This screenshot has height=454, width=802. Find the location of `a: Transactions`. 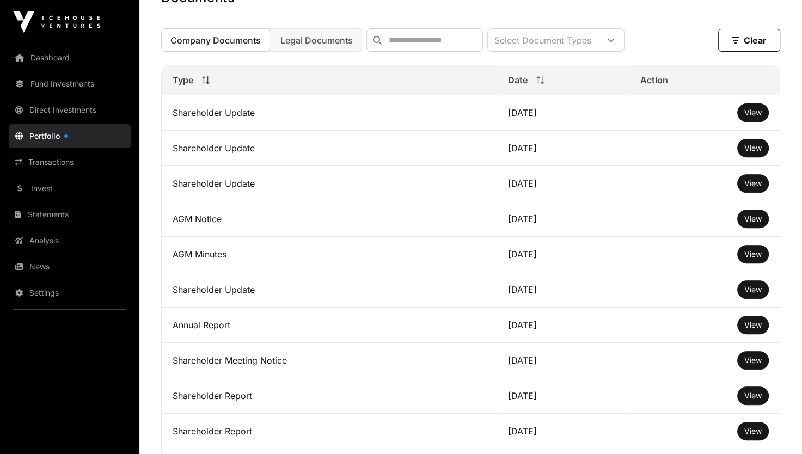

a: Transactions is located at coordinates (70, 162).